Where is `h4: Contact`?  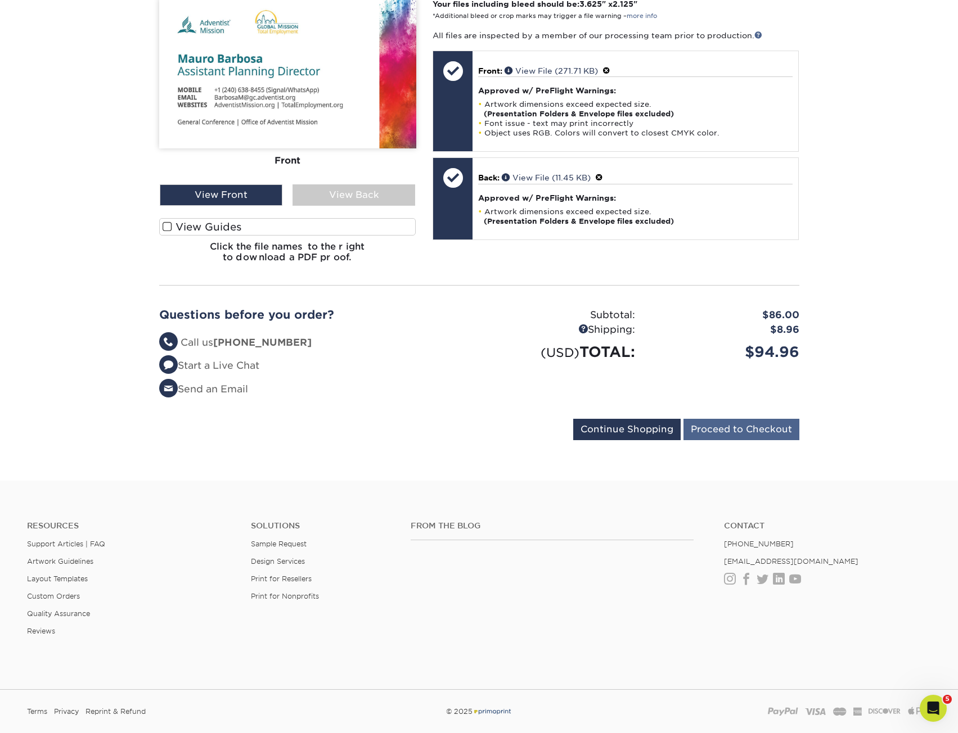
h4: Contact is located at coordinates (827, 526).